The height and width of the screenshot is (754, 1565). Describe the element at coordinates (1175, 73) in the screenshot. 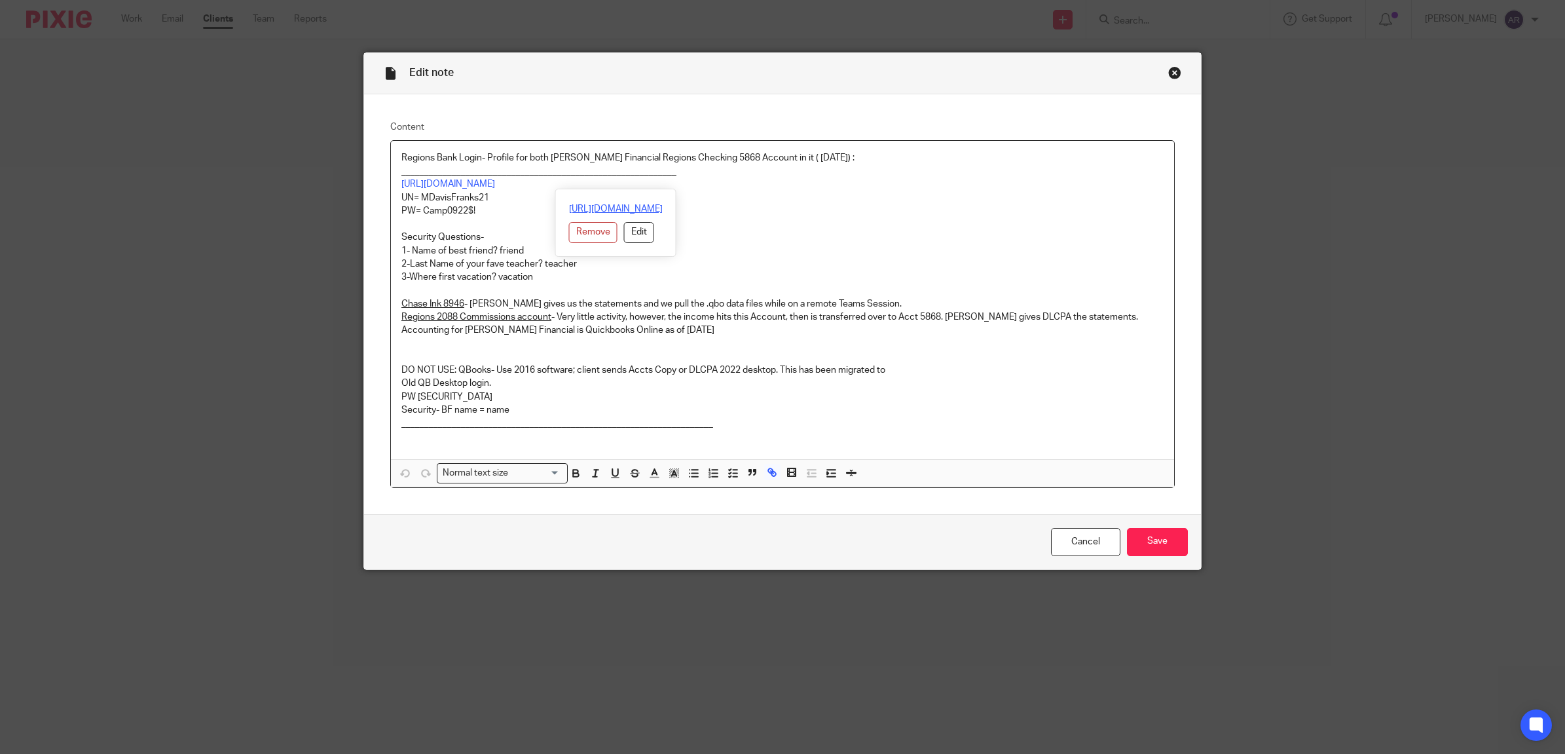

I see `div: Close this dialog window` at that location.